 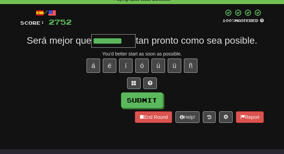 I want to click on button: Single letter hint - you only get 1 per sentence and score half the points! alt+h, so click(x=150, y=83).